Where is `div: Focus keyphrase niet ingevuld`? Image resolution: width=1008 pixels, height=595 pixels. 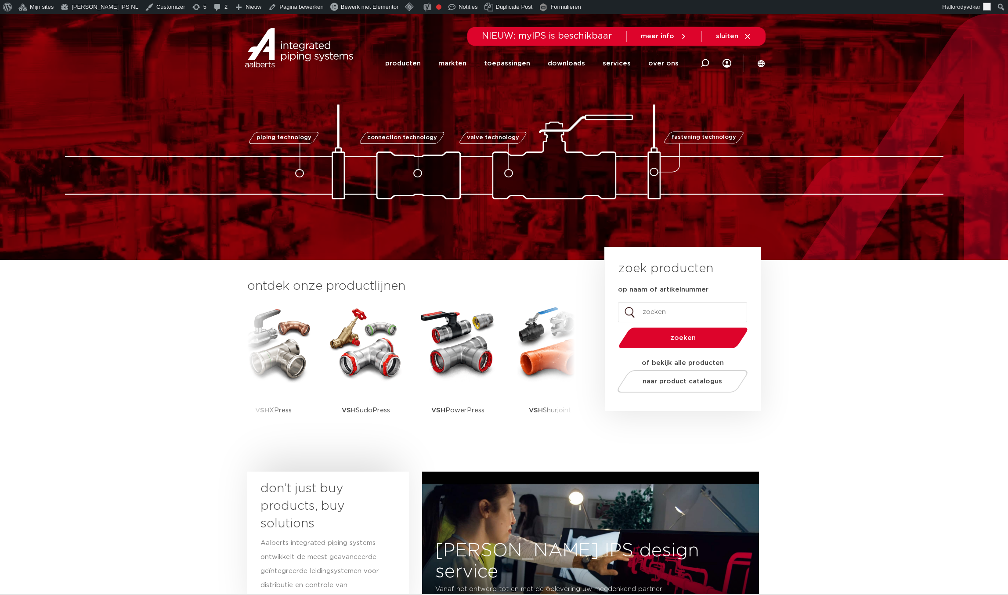 div: Focus keyphrase niet ingevuld is located at coordinates (439, 7).